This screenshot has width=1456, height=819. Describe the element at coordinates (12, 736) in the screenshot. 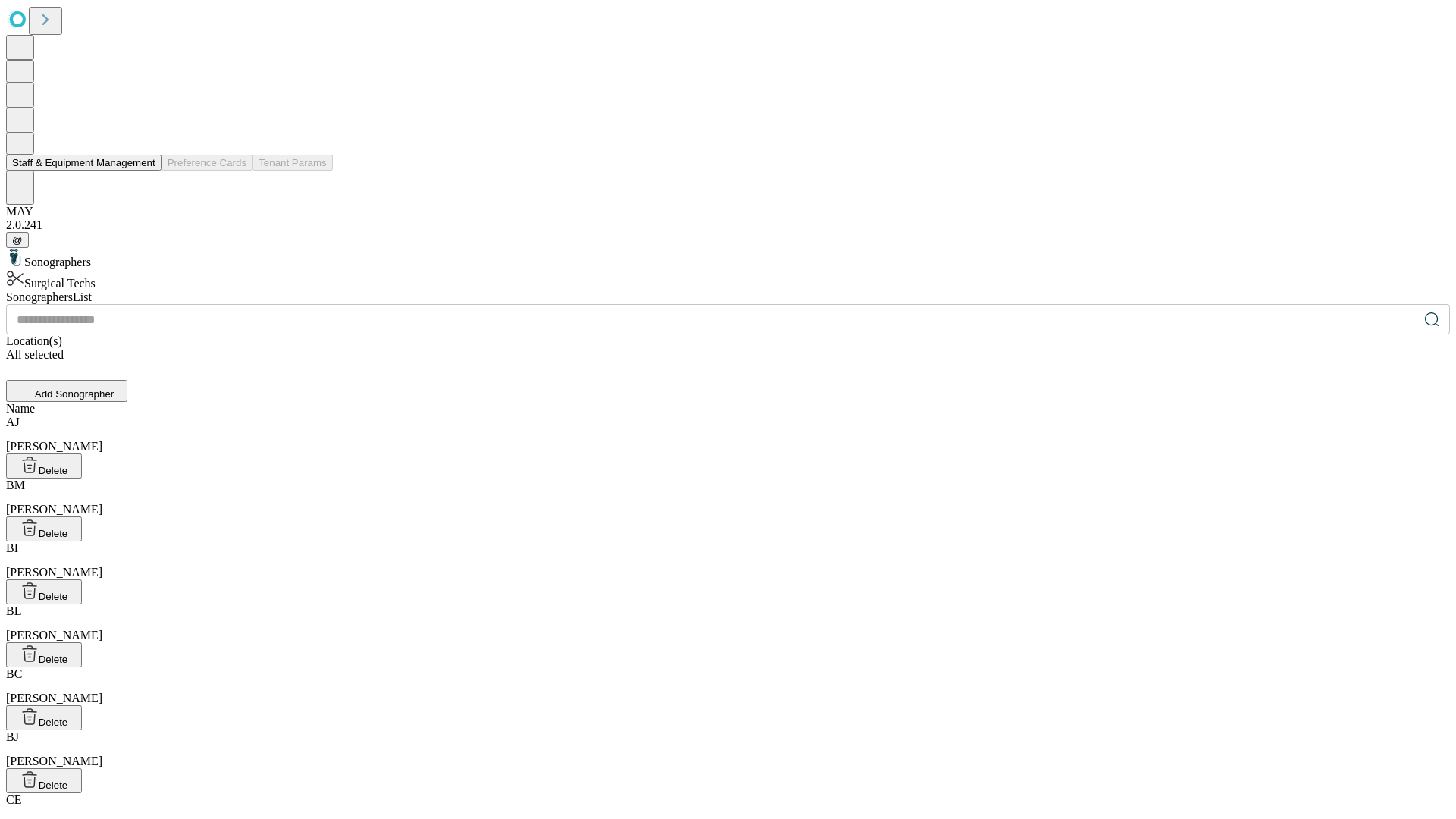

I see `span: BJ` at that location.